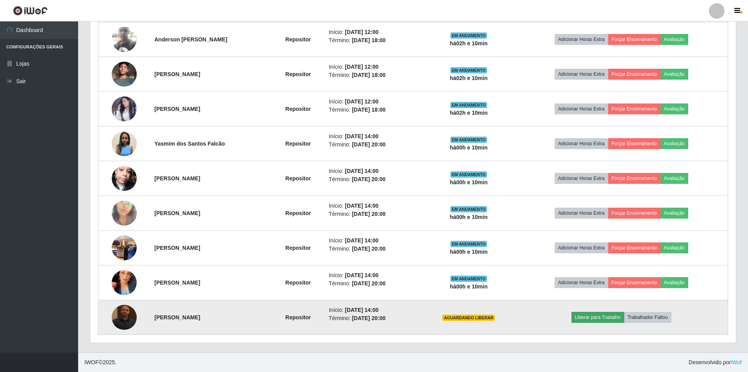 This screenshot has width=748, height=372. What do you see at coordinates (124, 179) in the screenshot?
I see `img: 1753494056504.jpeg` at bounding box center [124, 179].